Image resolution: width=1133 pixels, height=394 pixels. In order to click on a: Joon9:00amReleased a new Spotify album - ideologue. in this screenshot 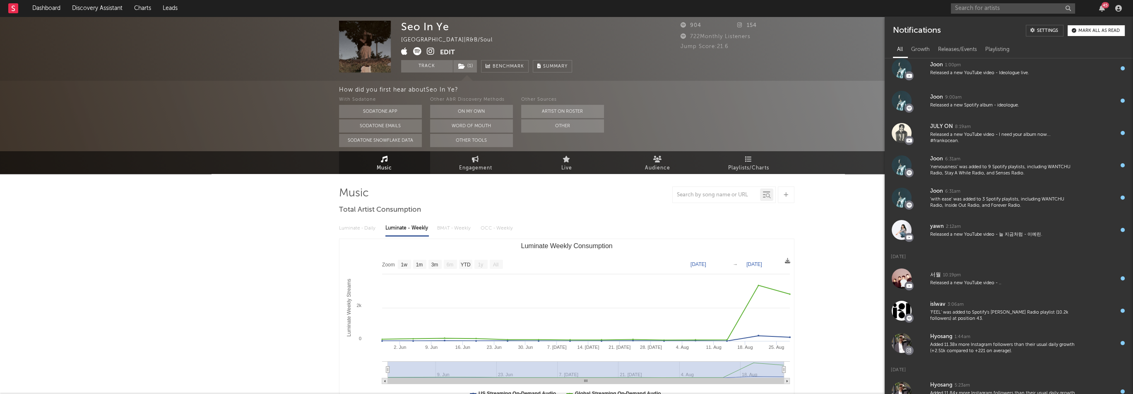, I will do `click(1009, 101)`.